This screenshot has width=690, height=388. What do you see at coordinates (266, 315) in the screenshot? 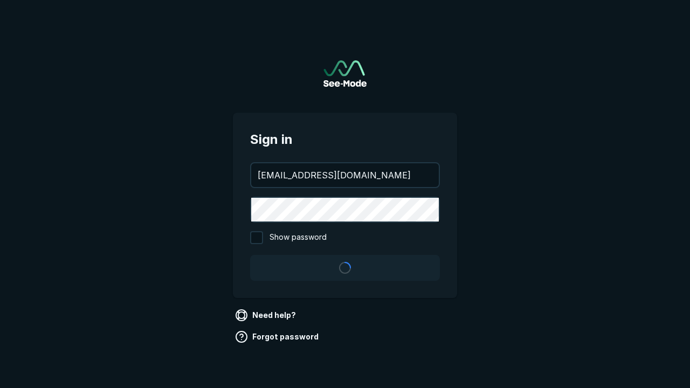
I see `a: Need help?` at bounding box center [266, 315].